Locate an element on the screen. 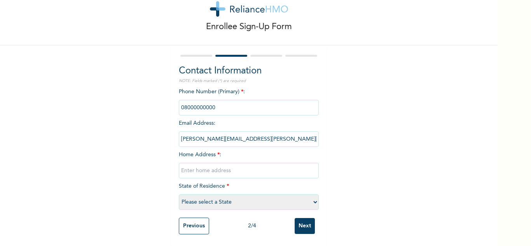  span: Home Address : is located at coordinates (249, 163).